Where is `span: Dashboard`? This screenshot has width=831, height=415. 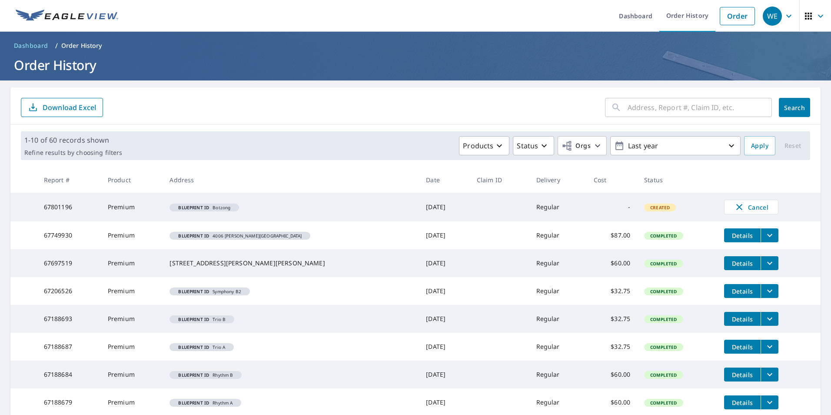 span: Dashboard is located at coordinates (31, 46).